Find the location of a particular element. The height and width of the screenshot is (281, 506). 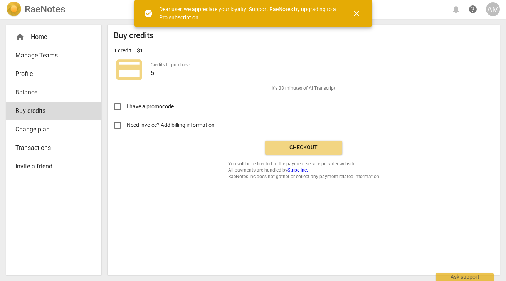

span: Need invoice? Add billing information is located at coordinates (171, 125).